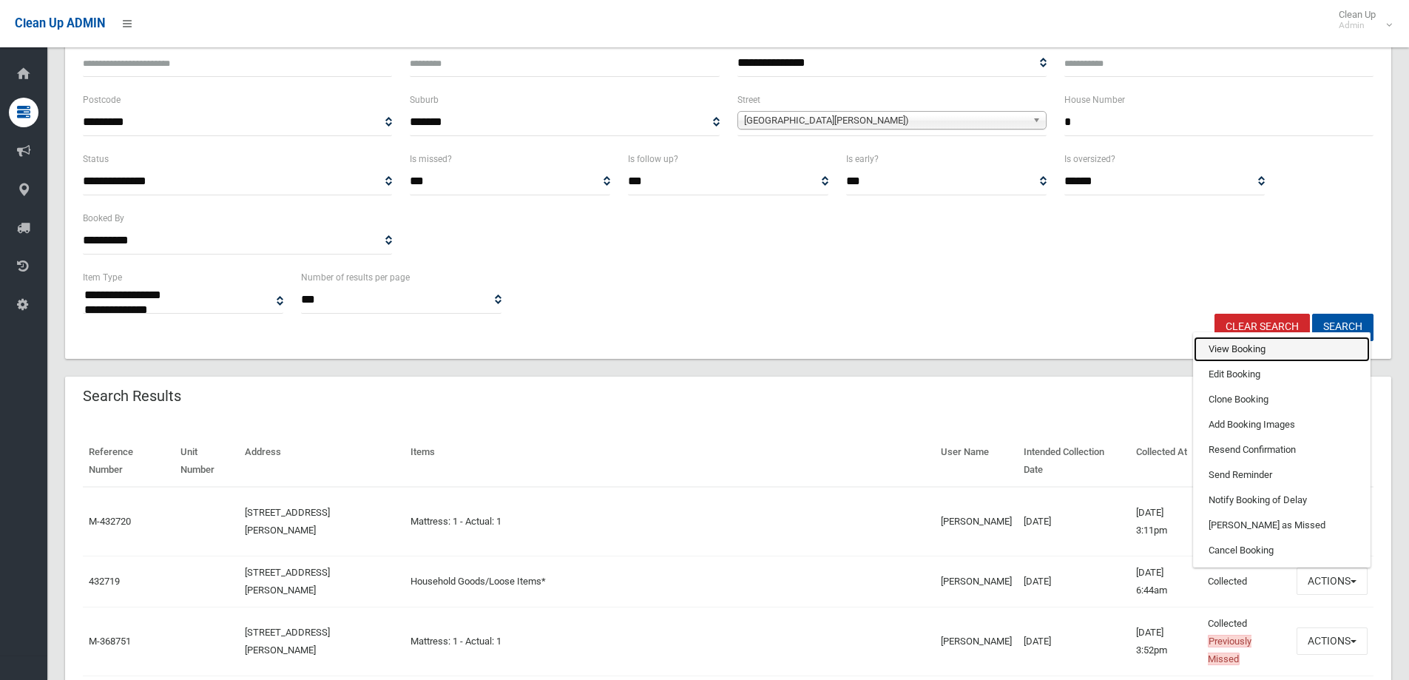 This screenshot has height=680, width=1409. What do you see at coordinates (1090, 159) in the screenshot?
I see `label: Is oversized?` at bounding box center [1090, 159].